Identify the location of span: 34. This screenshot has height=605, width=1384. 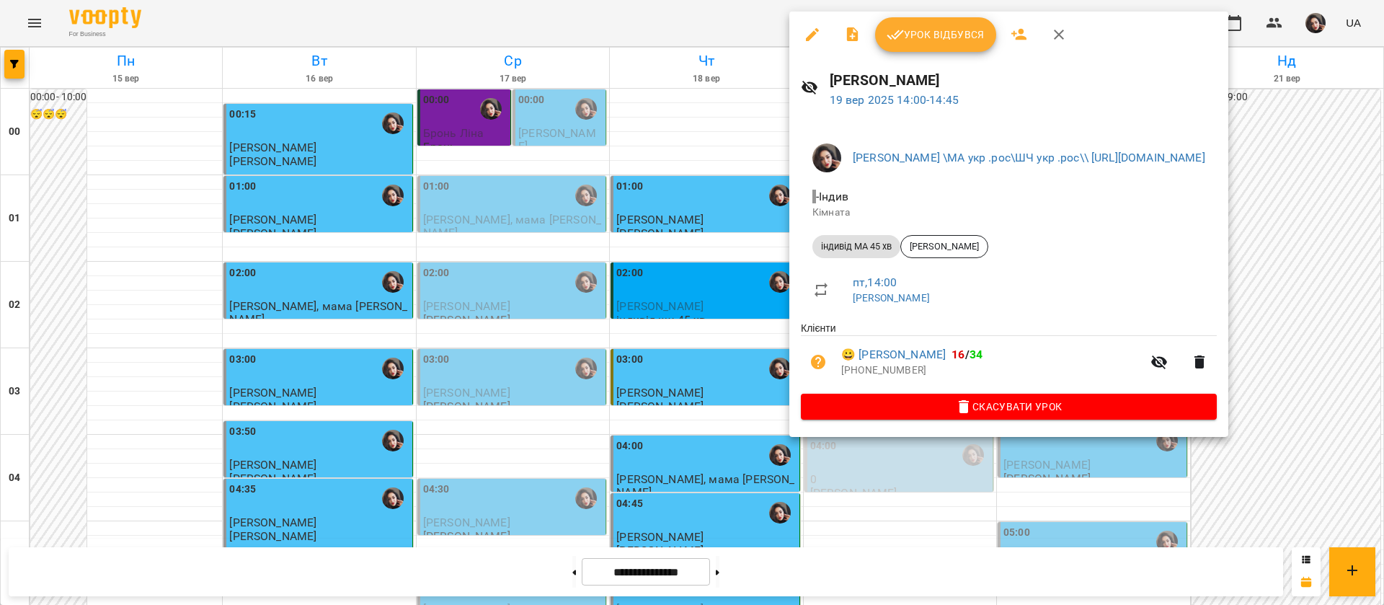
(976, 354).